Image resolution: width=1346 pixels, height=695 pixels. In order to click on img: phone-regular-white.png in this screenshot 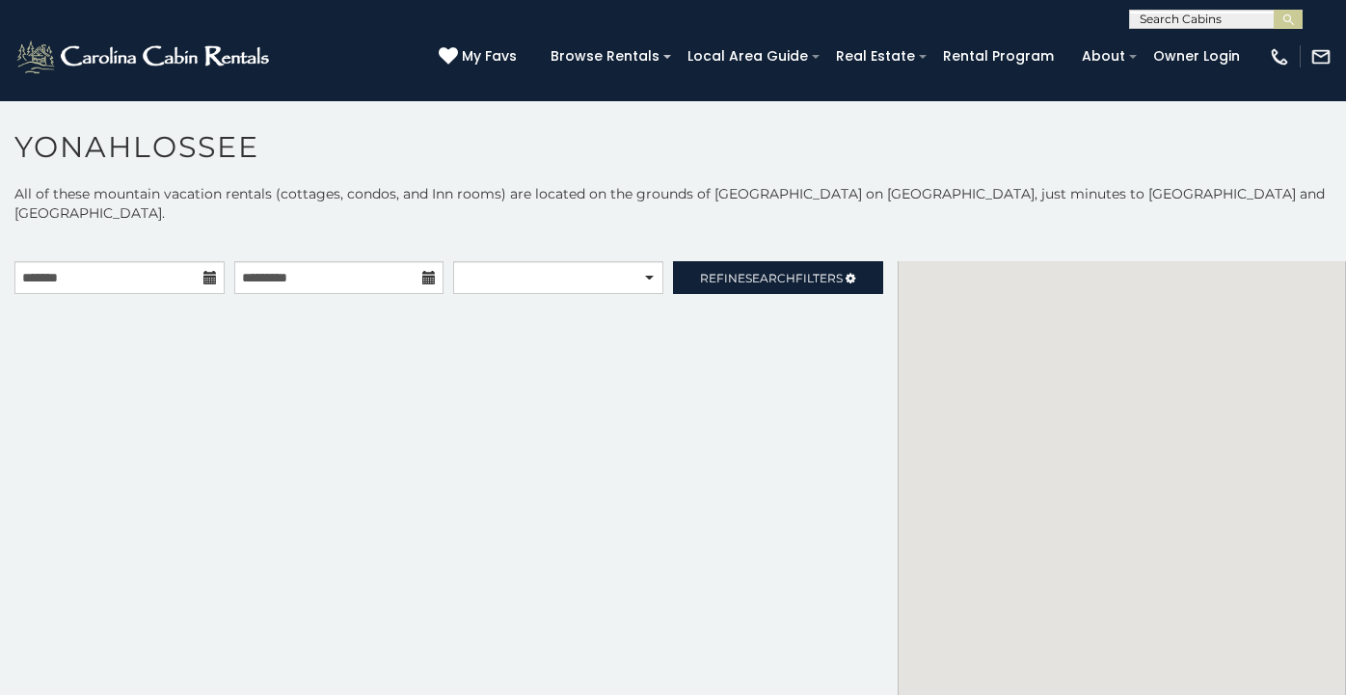, I will do `click(1280, 57)`.